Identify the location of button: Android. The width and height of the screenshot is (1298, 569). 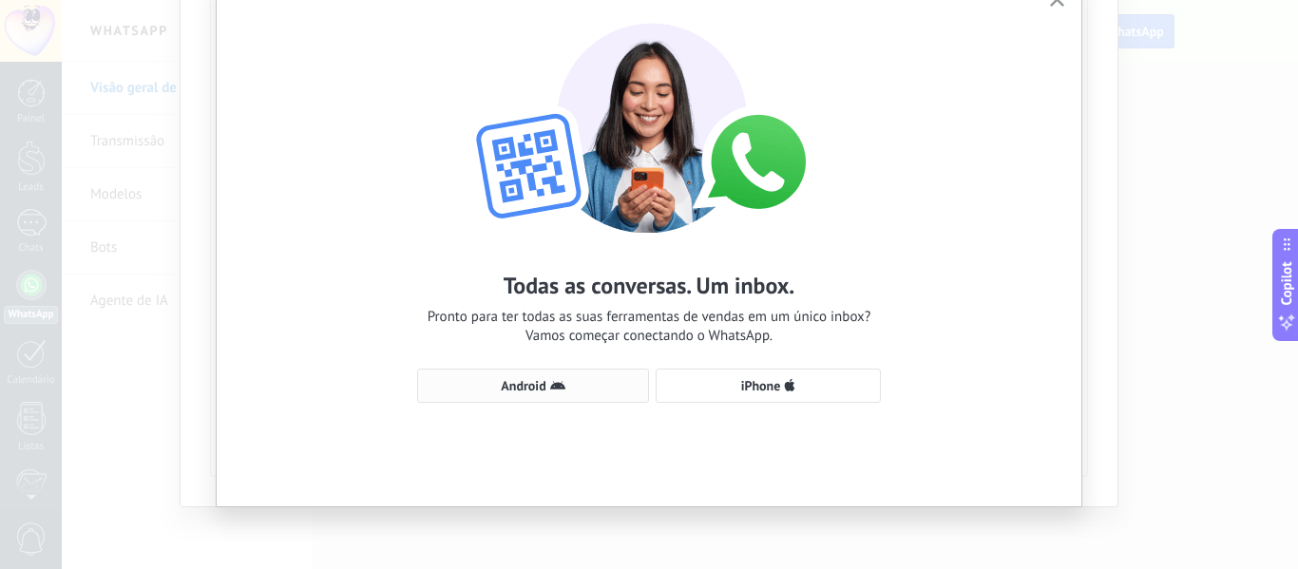
(533, 386).